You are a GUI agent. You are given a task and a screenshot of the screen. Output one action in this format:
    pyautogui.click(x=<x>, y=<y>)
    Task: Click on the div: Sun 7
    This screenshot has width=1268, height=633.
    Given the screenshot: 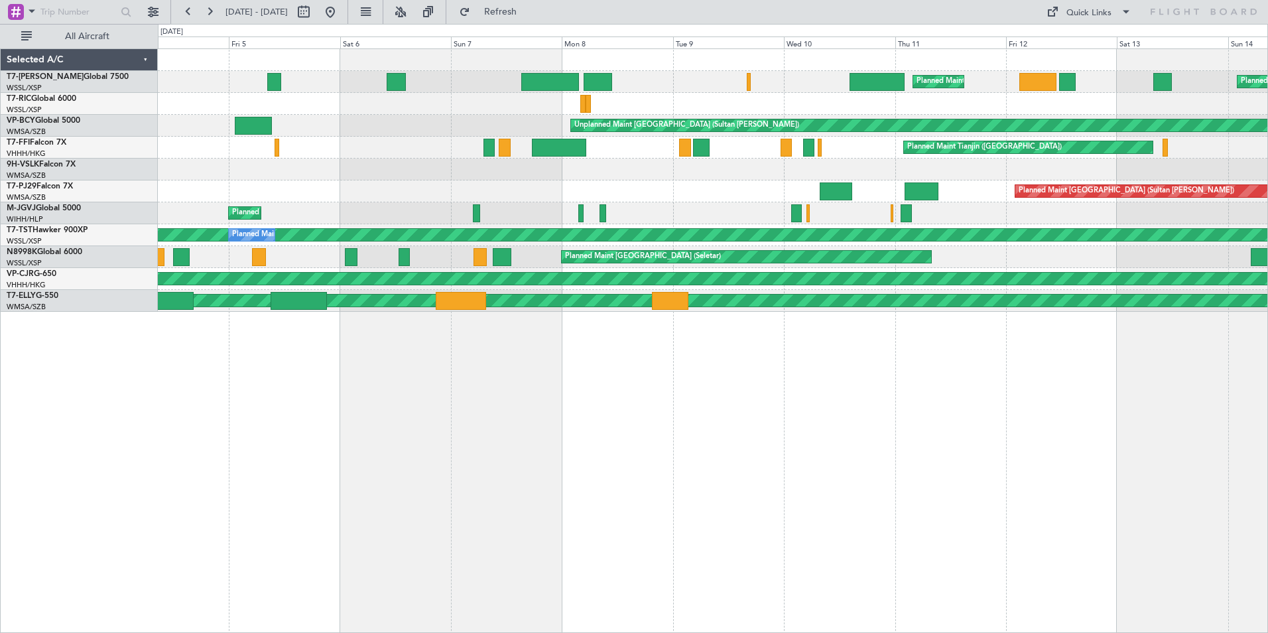 What is the action you would take?
    pyautogui.click(x=506, y=42)
    